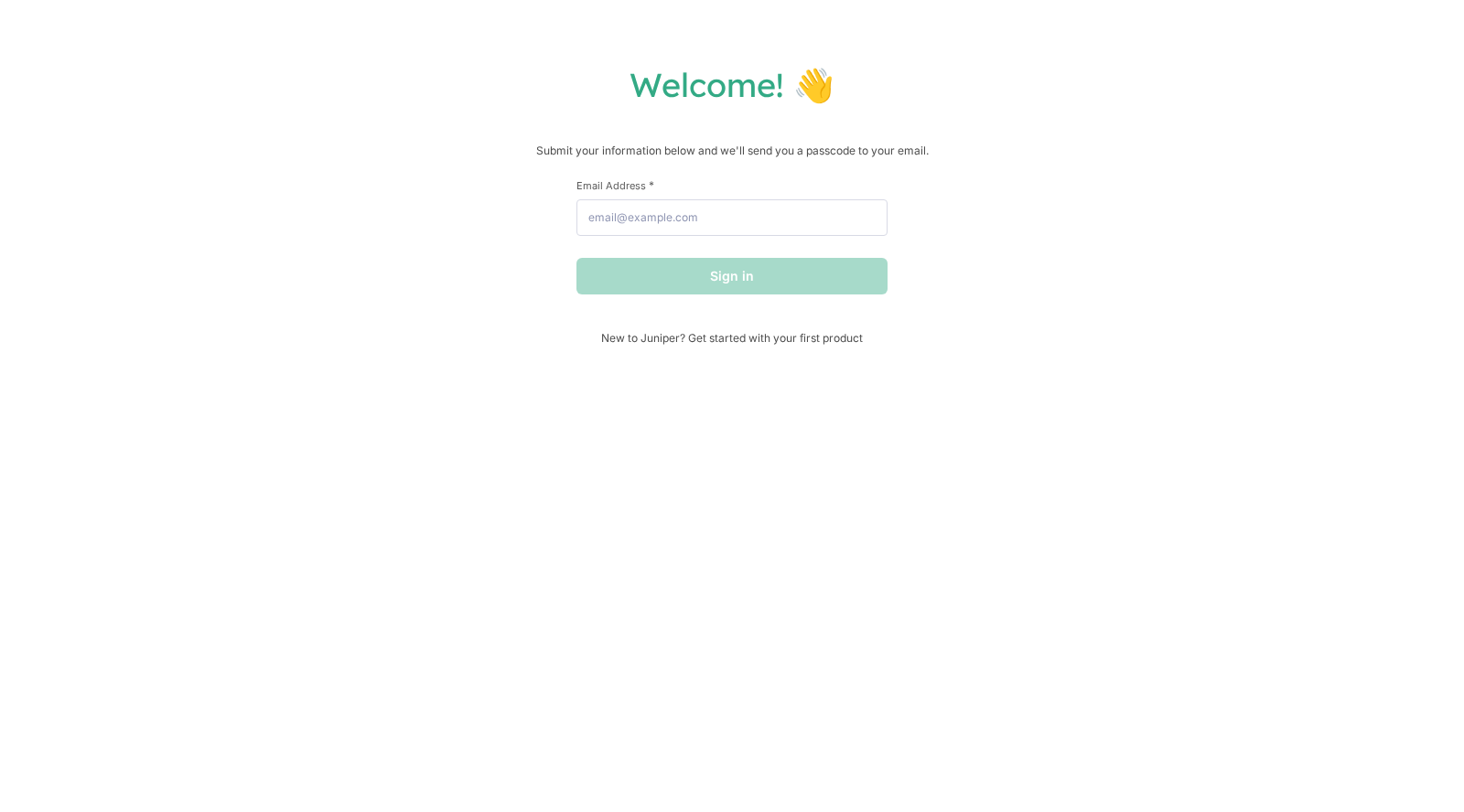 This screenshot has height=812, width=1464. Describe the element at coordinates (651, 185) in the screenshot. I see `span: This field is required.` at that location.